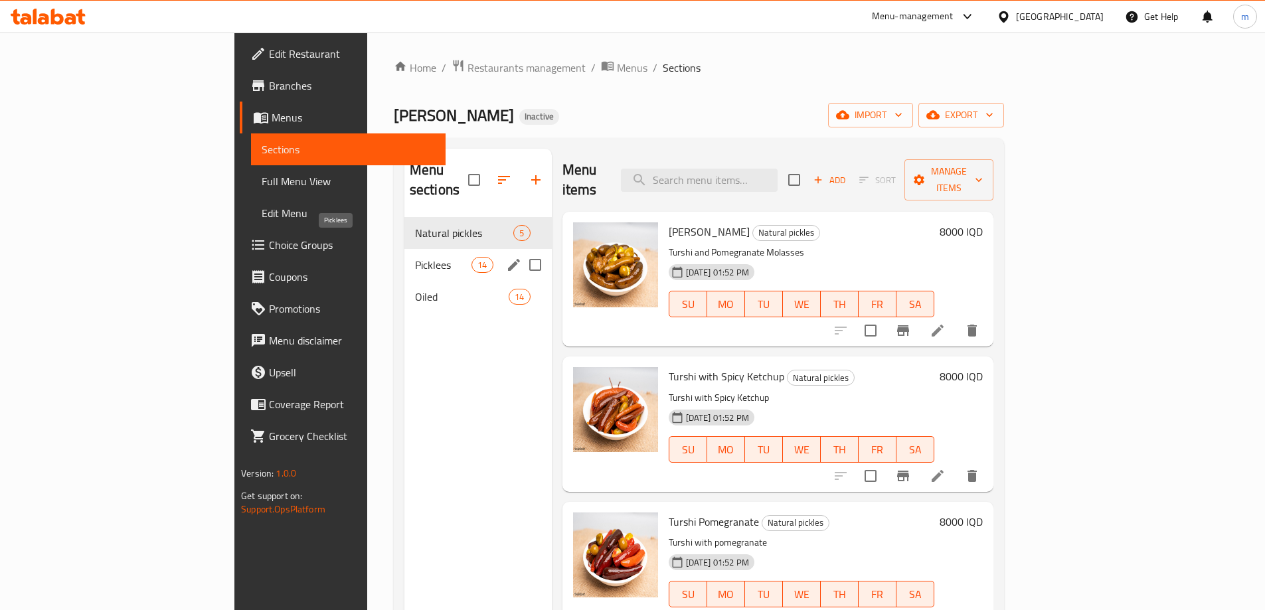 This screenshot has width=1265, height=610. I want to click on span: Select to update, so click(870, 331).